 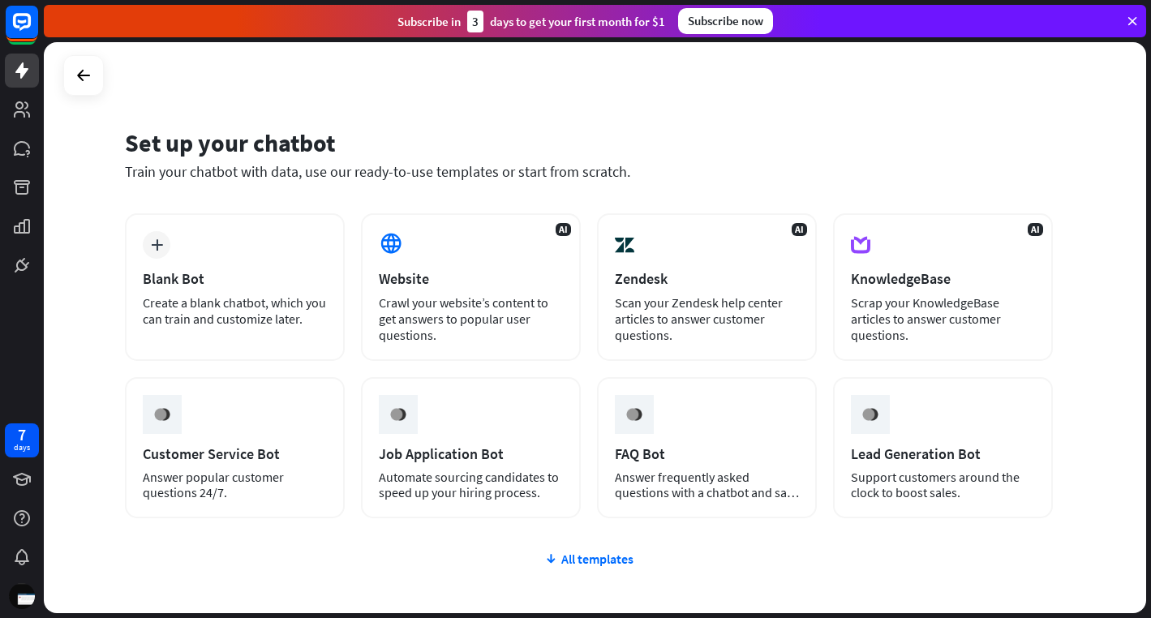 I want to click on div: 3, so click(x=475, y=21).